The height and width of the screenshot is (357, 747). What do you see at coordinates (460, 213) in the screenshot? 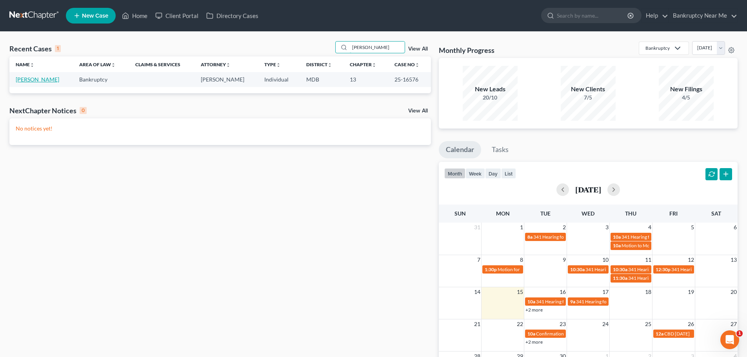
I see `span: Sun` at bounding box center [460, 213].